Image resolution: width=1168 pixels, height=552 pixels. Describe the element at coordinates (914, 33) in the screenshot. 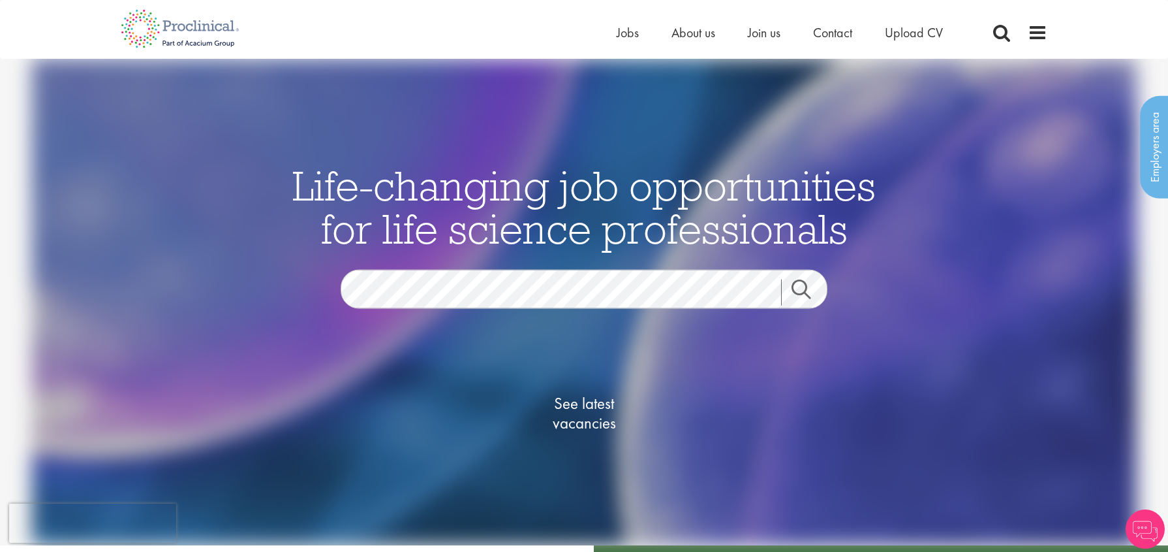

I see `a: Upload CV` at that location.